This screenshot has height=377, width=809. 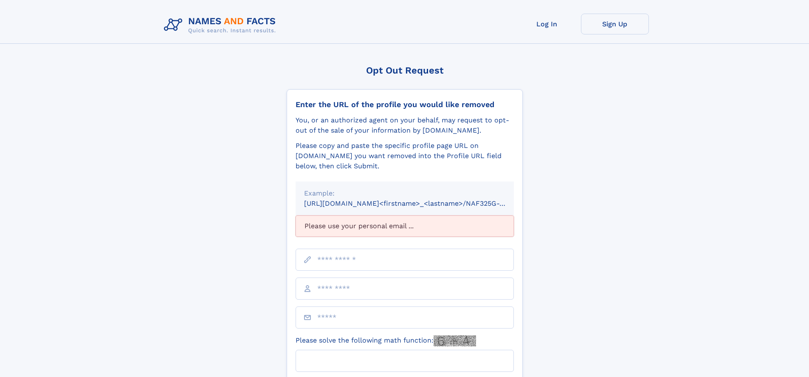 I want to click on div: Enter the URL of the profile you would like removed, so click(x=405, y=105).